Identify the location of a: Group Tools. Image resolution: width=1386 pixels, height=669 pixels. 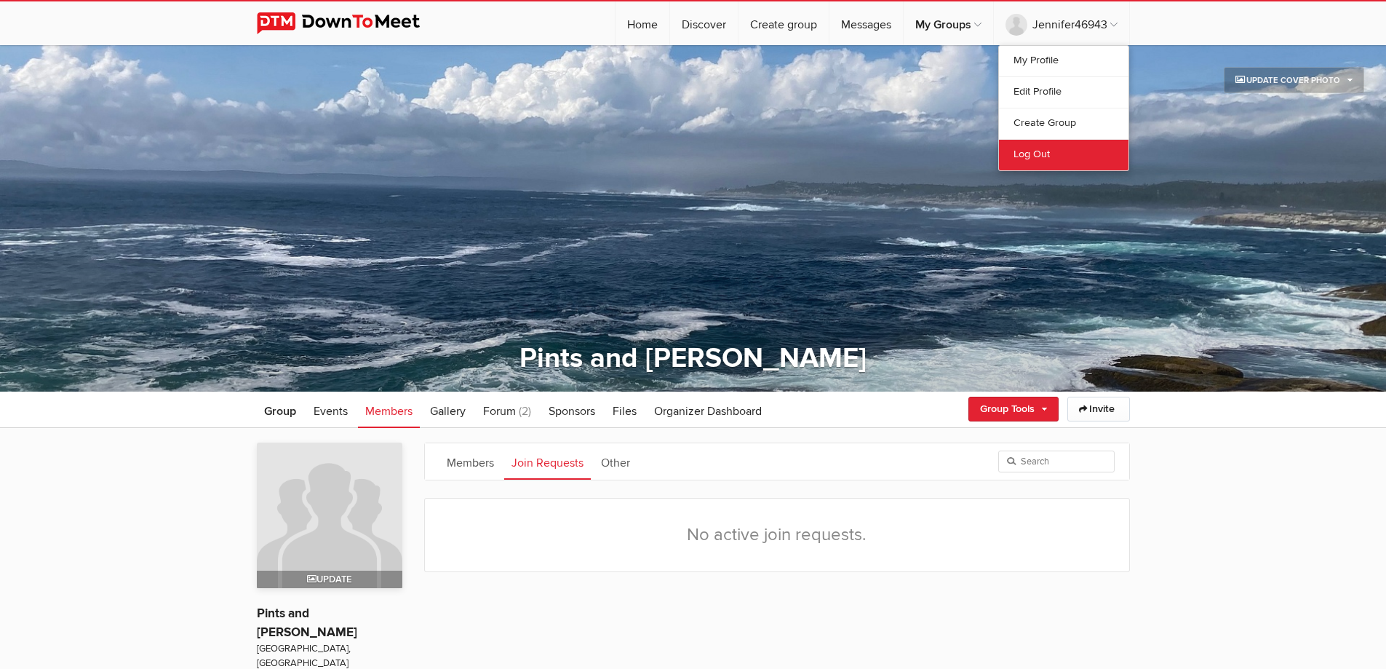
(1014, 409).